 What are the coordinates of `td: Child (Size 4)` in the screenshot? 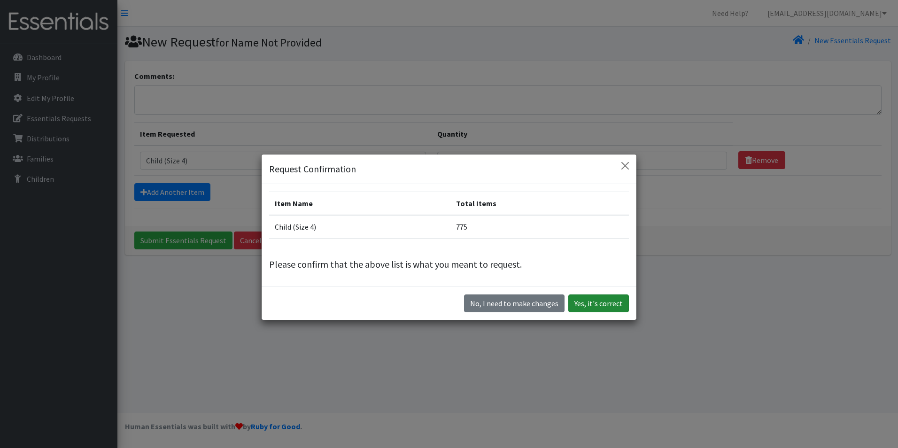 It's located at (360, 227).